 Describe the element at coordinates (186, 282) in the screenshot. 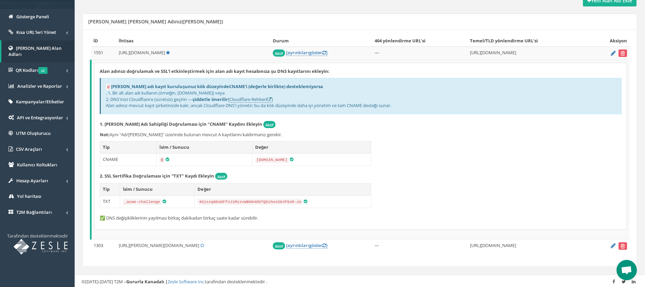

I see `a: Zesle Software Inc.` at that location.